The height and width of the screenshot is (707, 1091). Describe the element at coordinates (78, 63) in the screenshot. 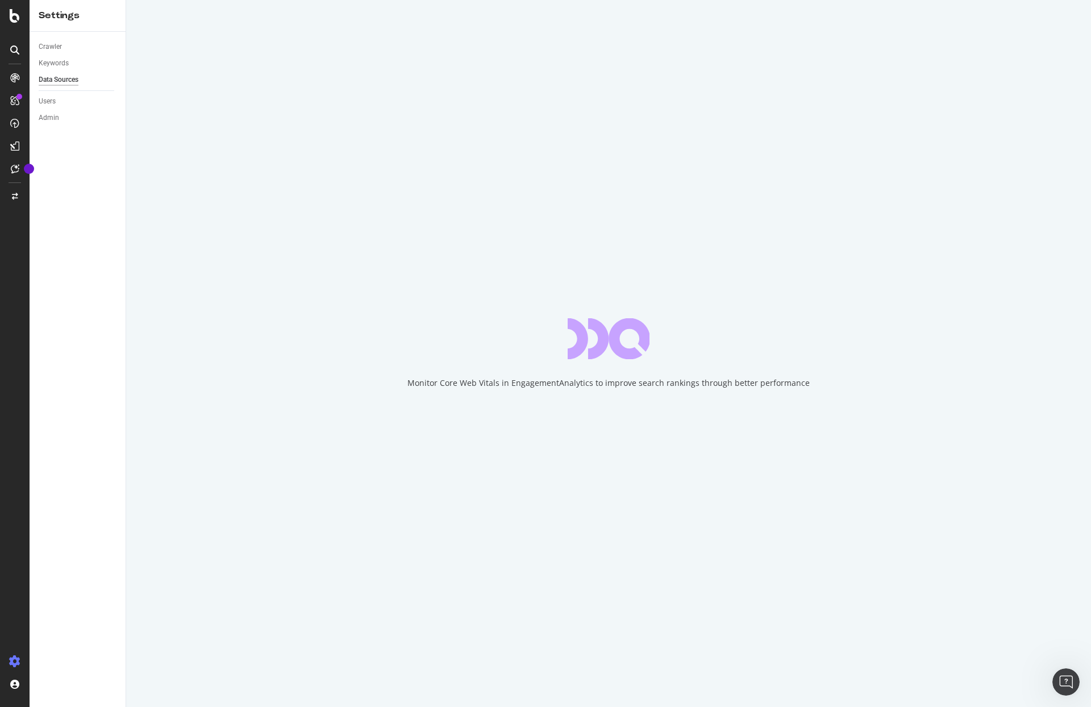

I see `a: Keywords` at that location.